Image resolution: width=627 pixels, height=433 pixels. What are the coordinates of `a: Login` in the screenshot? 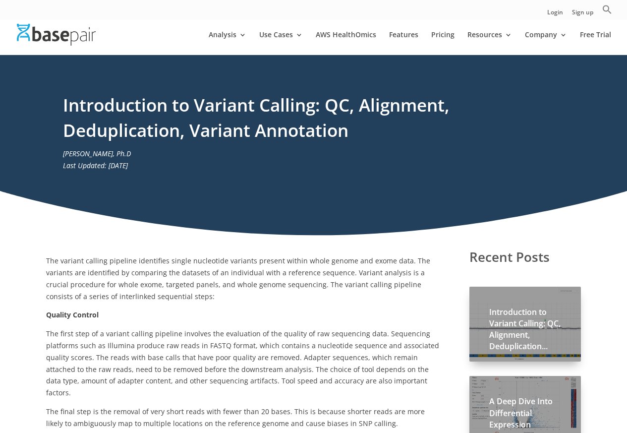 It's located at (555, 14).